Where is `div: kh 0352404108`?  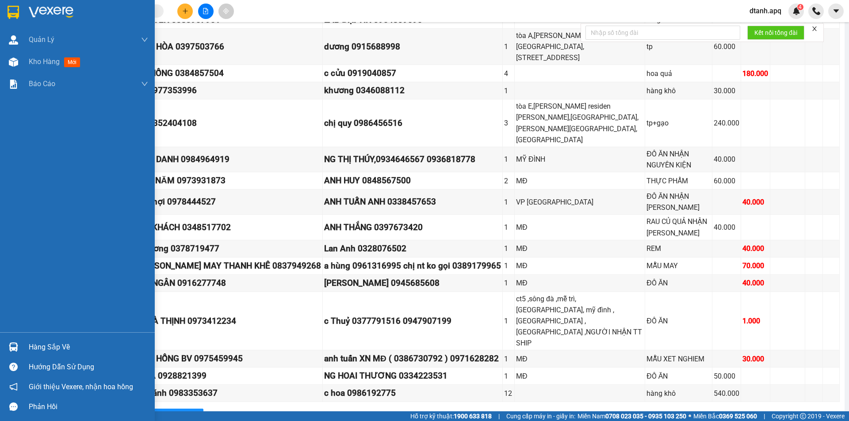
div: kh 0352404108 is located at coordinates (229, 123).